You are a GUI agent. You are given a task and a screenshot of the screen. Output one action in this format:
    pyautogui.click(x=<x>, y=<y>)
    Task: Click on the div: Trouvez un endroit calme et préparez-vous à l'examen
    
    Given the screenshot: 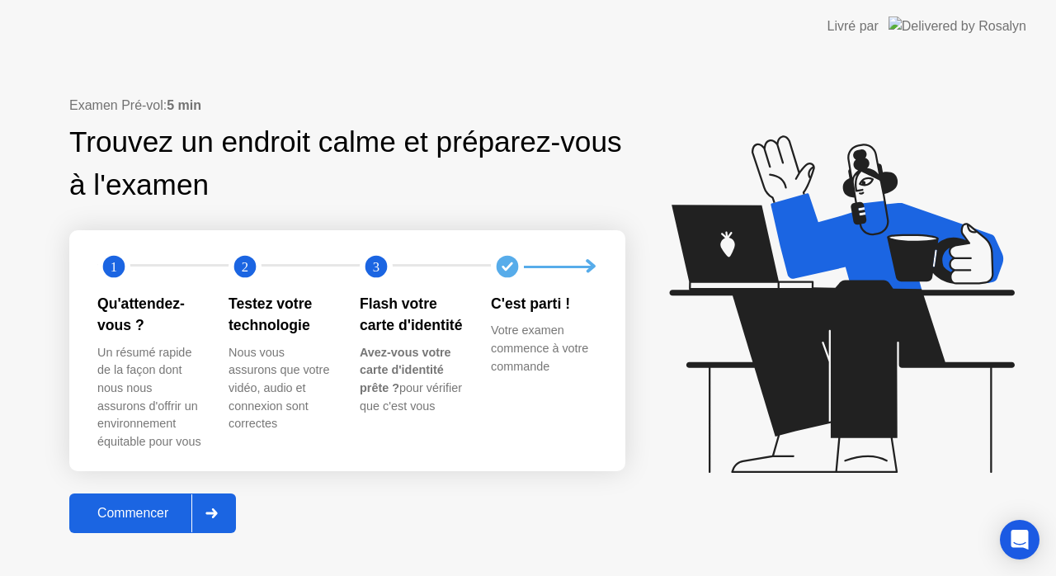 What is the action you would take?
    pyautogui.click(x=347, y=164)
    